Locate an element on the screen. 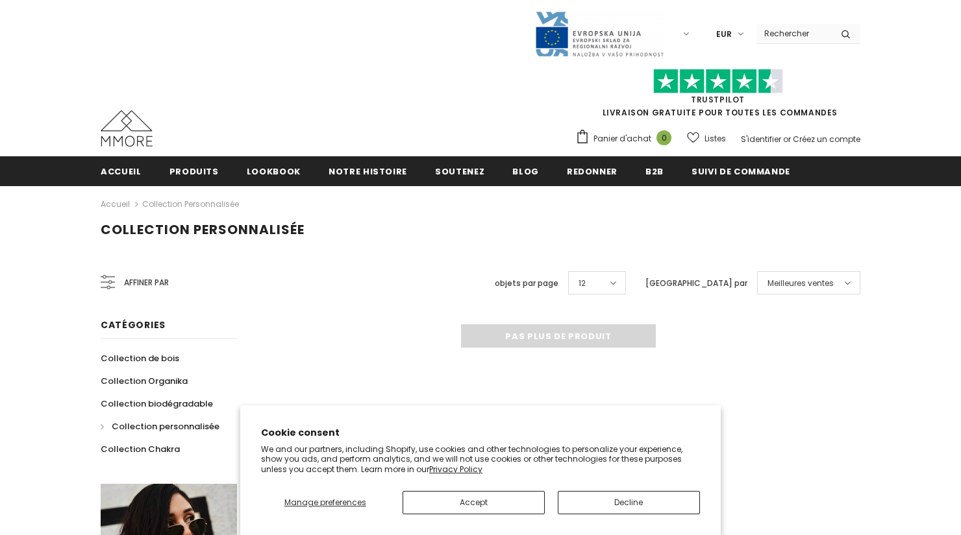 Image resolution: width=961 pixels, height=535 pixels. a: TrustPilot is located at coordinates (717, 99).